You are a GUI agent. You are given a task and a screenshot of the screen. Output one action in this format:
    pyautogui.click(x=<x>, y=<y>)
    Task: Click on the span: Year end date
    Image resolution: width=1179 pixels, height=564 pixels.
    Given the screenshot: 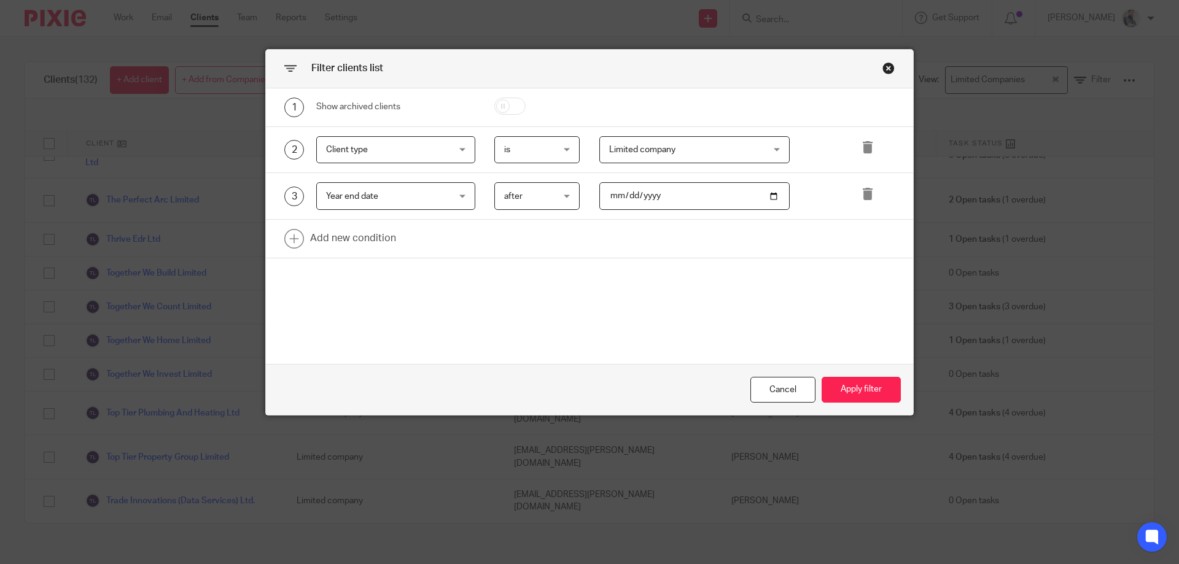 What is the action you would take?
    pyautogui.click(x=352, y=196)
    